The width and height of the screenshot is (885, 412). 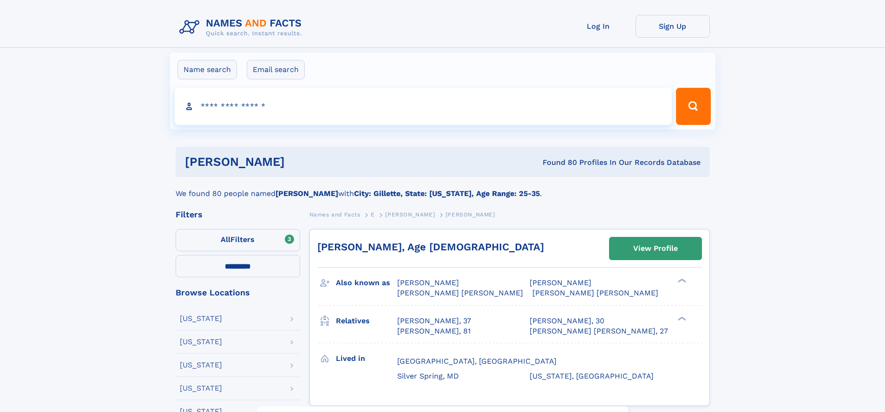 What do you see at coordinates (335, 214) in the screenshot?
I see `a: Names and Facts` at bounding box center [335, 214].